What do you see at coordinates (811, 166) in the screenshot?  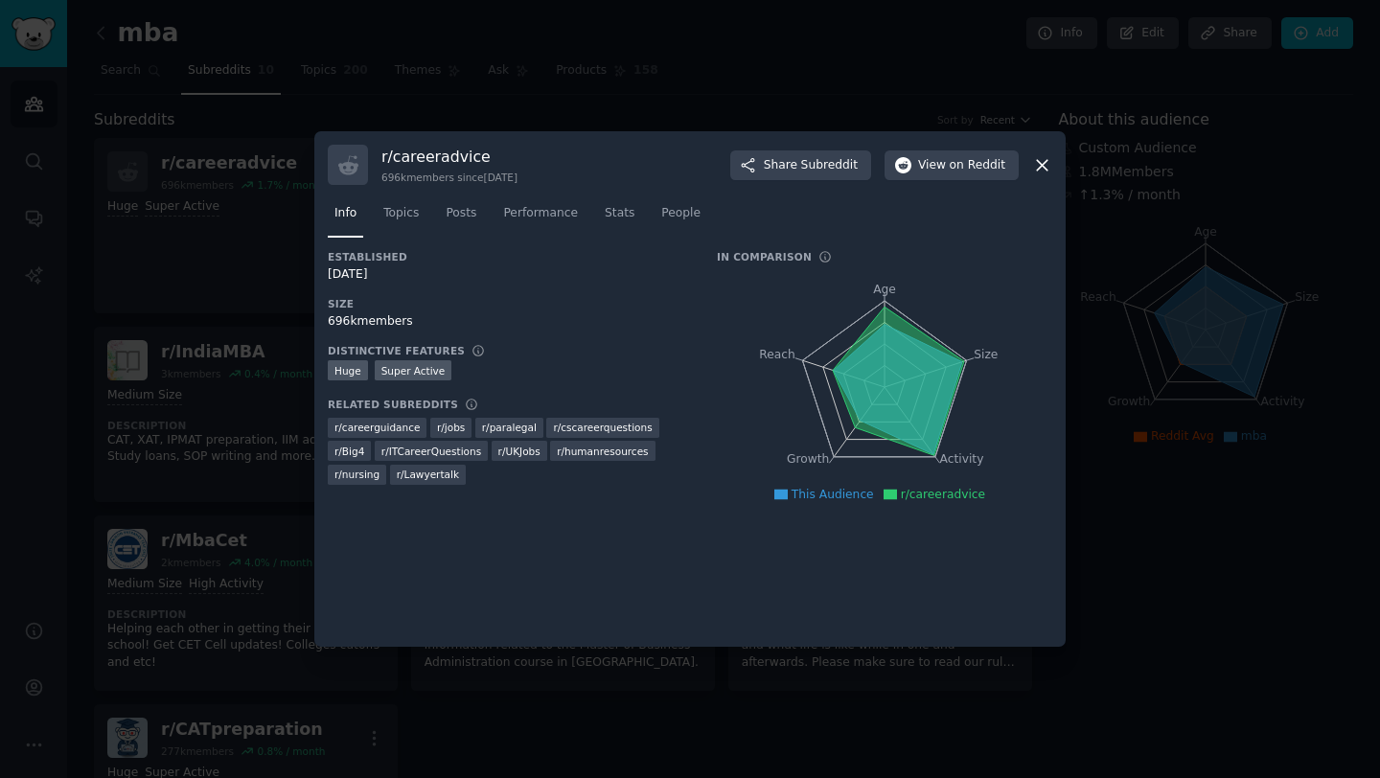 I see `span: Share` at bounding box center [811, 166].